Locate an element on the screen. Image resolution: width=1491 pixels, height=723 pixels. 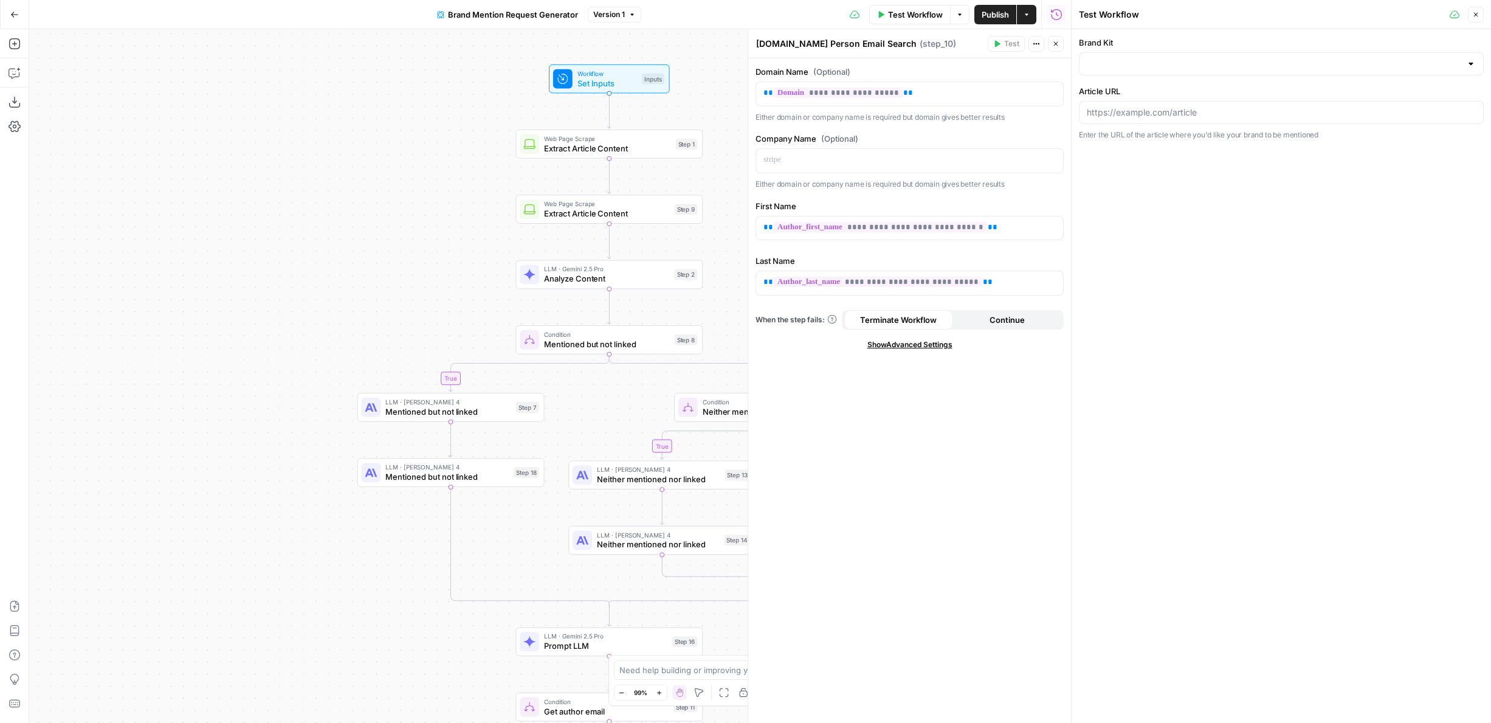
div: Step 14 is located at coordinates (737, 540).